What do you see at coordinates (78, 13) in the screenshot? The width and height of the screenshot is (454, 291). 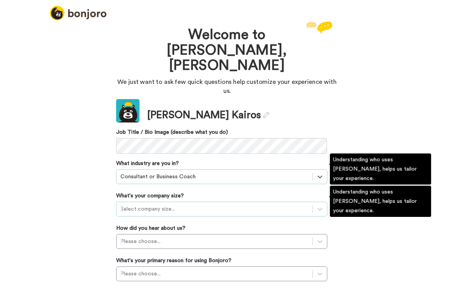 I see `img: logo_full.png` at bounding box center [78, 13].